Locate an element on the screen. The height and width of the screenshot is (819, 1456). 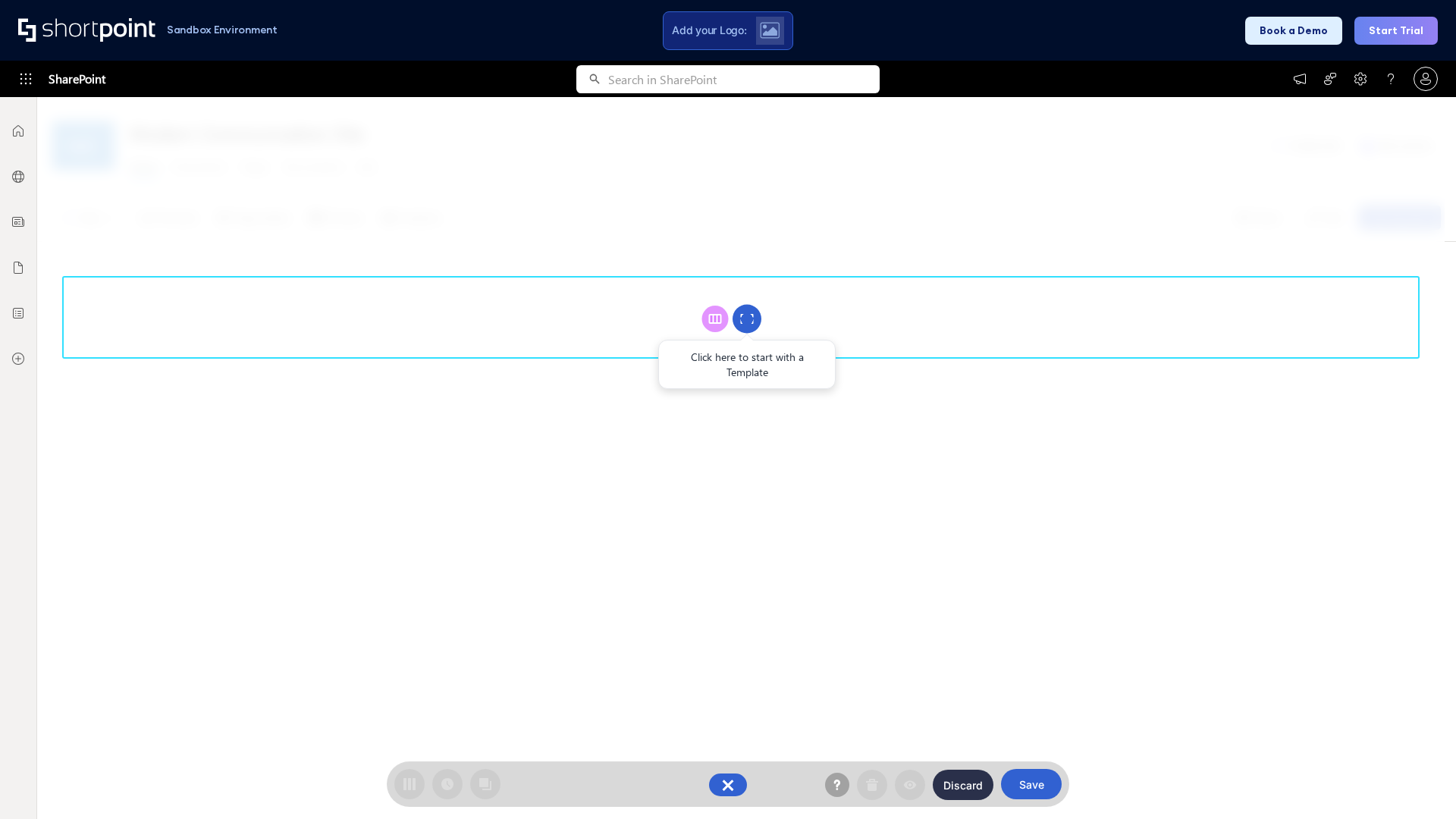
img: Upload logo is located at coordinates (770, 30).